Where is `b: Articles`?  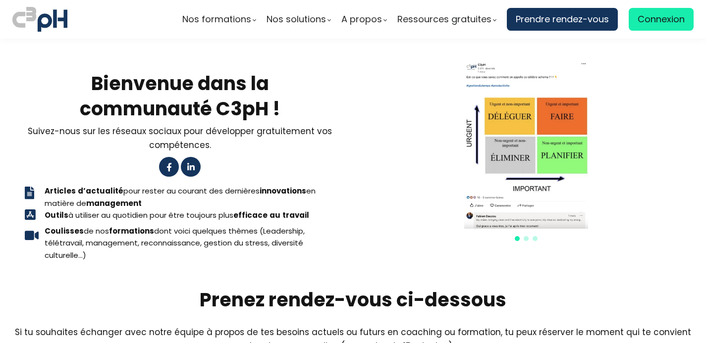 b: Articles is located at coordinates (60, 191).